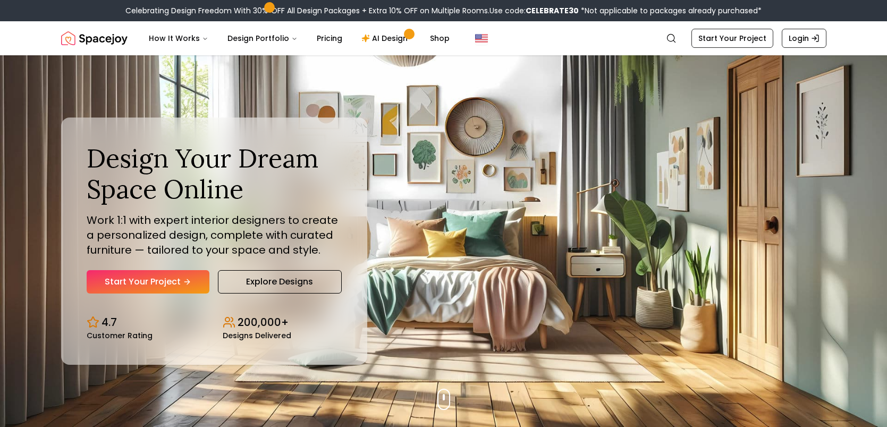  I want to click on b: CELEBRATE30, so click(552, 11).